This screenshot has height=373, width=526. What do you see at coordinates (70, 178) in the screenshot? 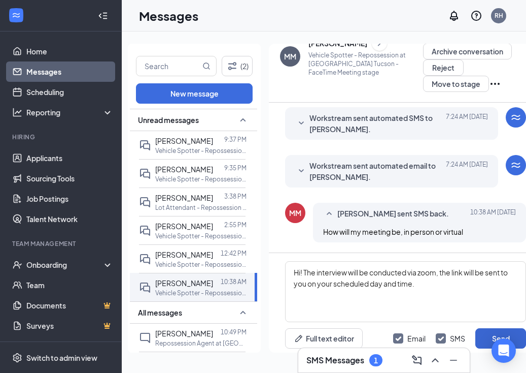
I see `a: Sourcing Tools` at bounding box center [70, 178].